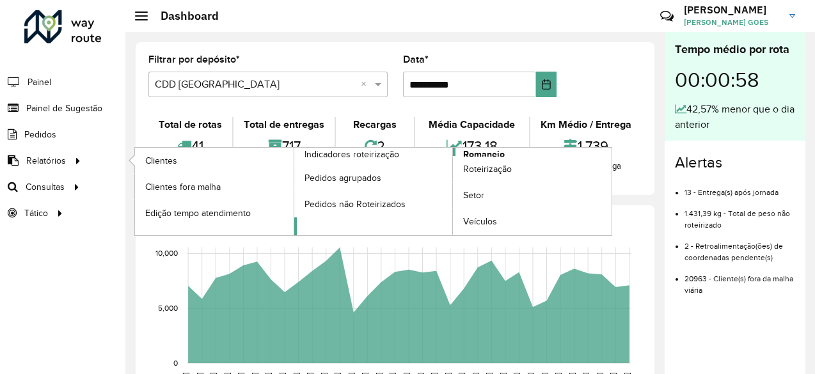 This screenshot has height=374, width=815. What do you see at coordinates (214, 161) in the screenshot?
I see `a: Clientes` at bounding box center [214, 161].